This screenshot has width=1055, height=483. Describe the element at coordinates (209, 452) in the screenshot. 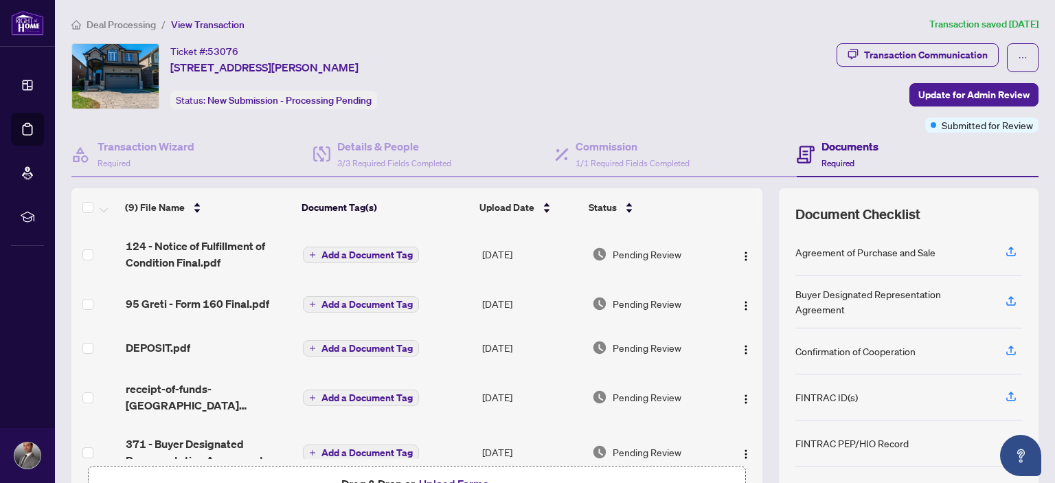

I see `span: 371 - Buyer Designated Representation Agreement - Authority for Purcha.pdf` at that location.